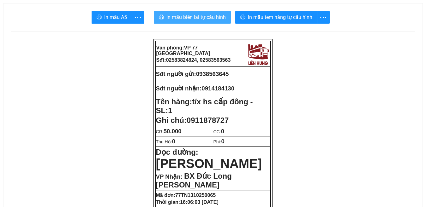 The width and height of the screenshot is (426, 207). I want to click on span: 1, so click(170, 110).